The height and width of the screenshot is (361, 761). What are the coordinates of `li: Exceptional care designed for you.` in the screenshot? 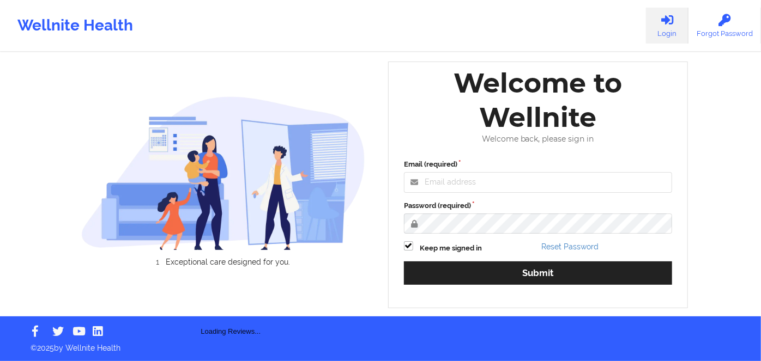 It's located at (228, 262).